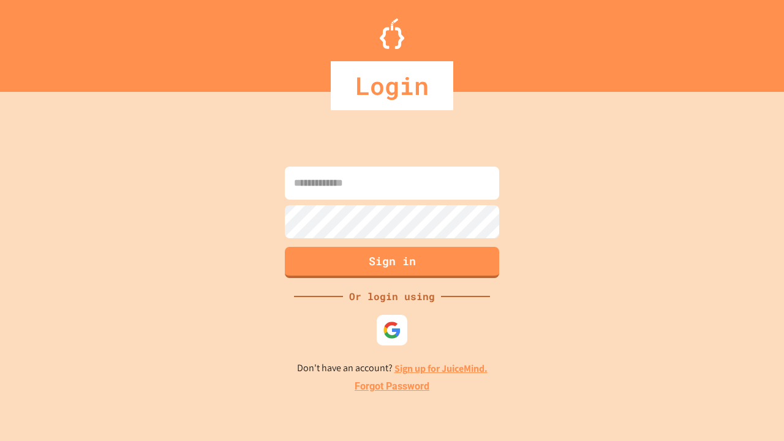 The width and height of the screenshot is (784, 441). I want to click on a: Sign up for JuiceMind., so click(441, 368).